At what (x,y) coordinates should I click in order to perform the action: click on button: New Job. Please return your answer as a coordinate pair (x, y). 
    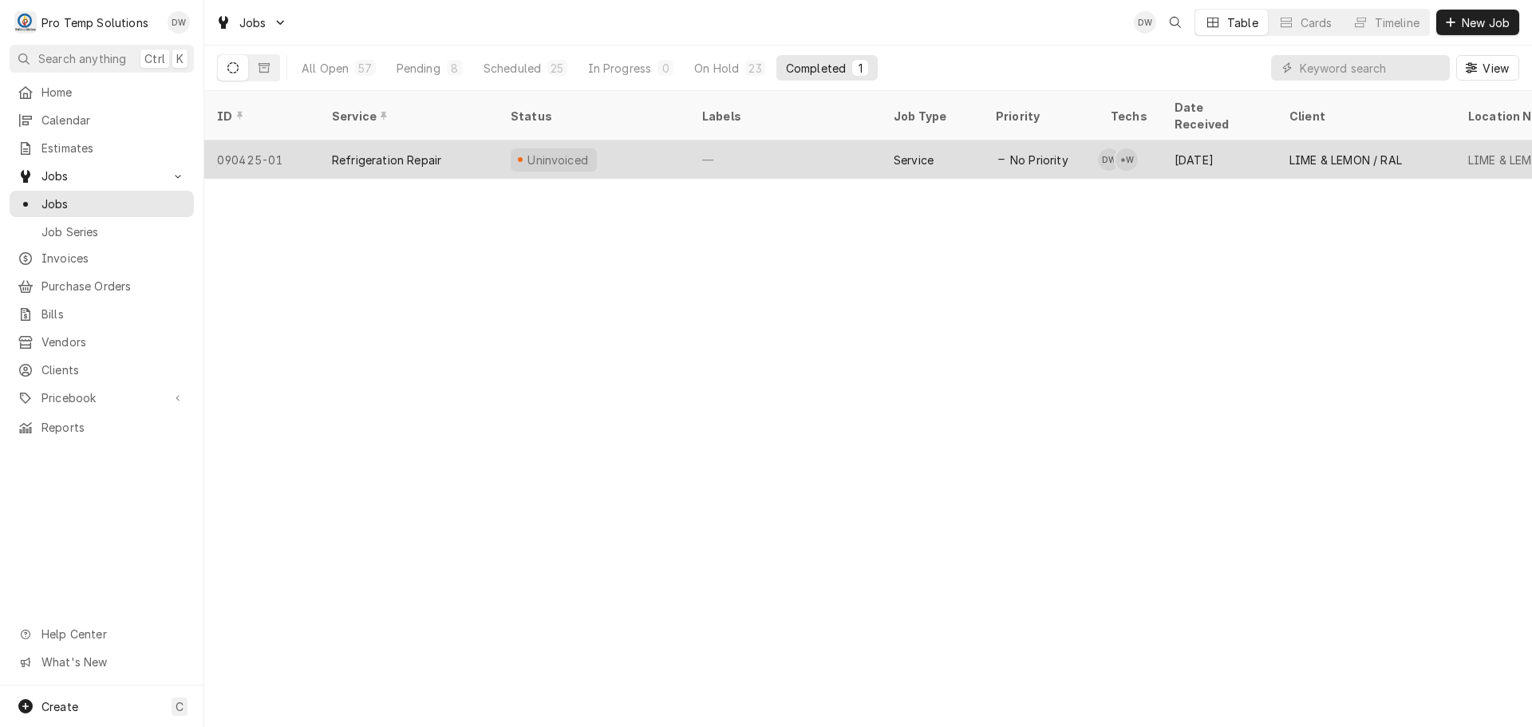
    Looking at the image, I should click on (1478, 22).